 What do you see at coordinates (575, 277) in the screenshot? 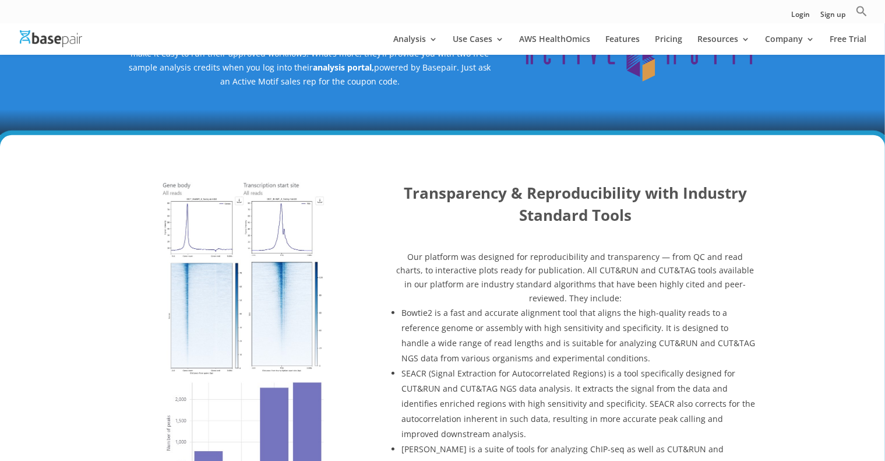
I see `span: Our platform was designed for reproducibility and transparency — from QC and read charts, to inte...` at bounding box center [575, 277].